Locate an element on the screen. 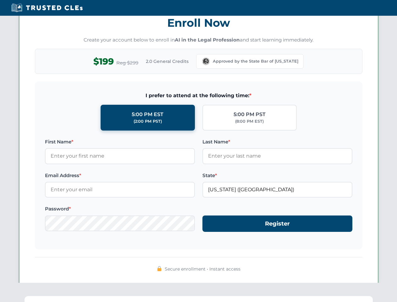 This screenshot has height=302, width=397. input: Enter your last name is located at coordinates (278, 156).